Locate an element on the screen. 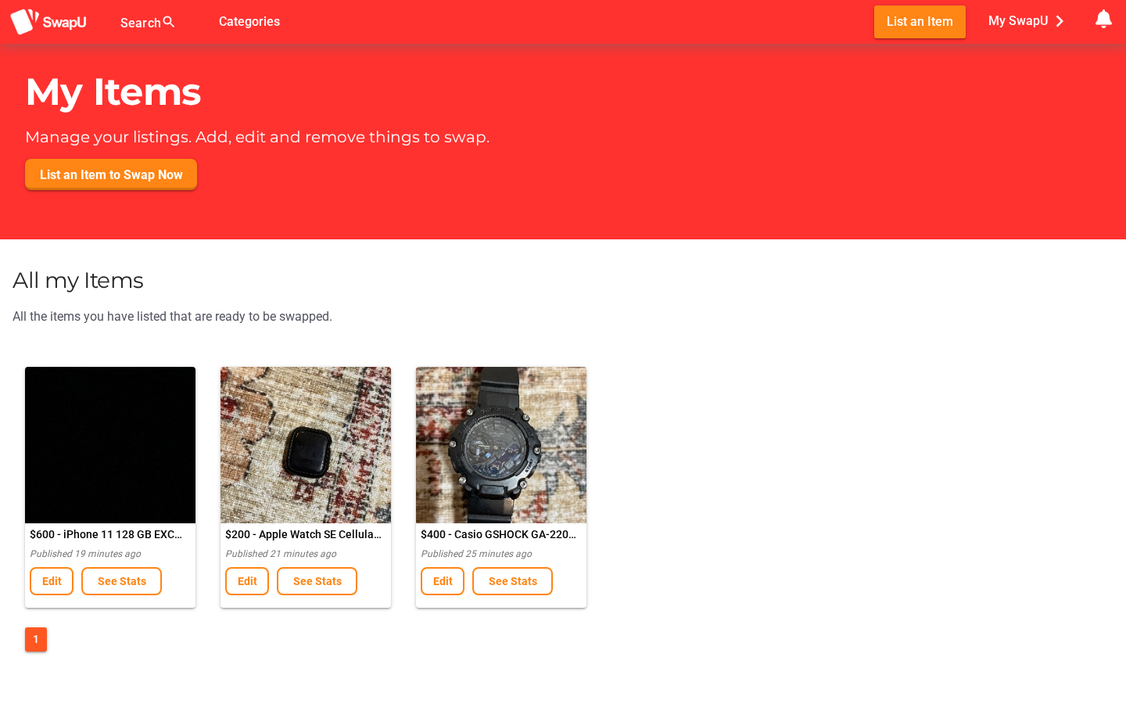 This screenshot has width=1126, height=704. span: Categories is located at coordinates (250, 21).